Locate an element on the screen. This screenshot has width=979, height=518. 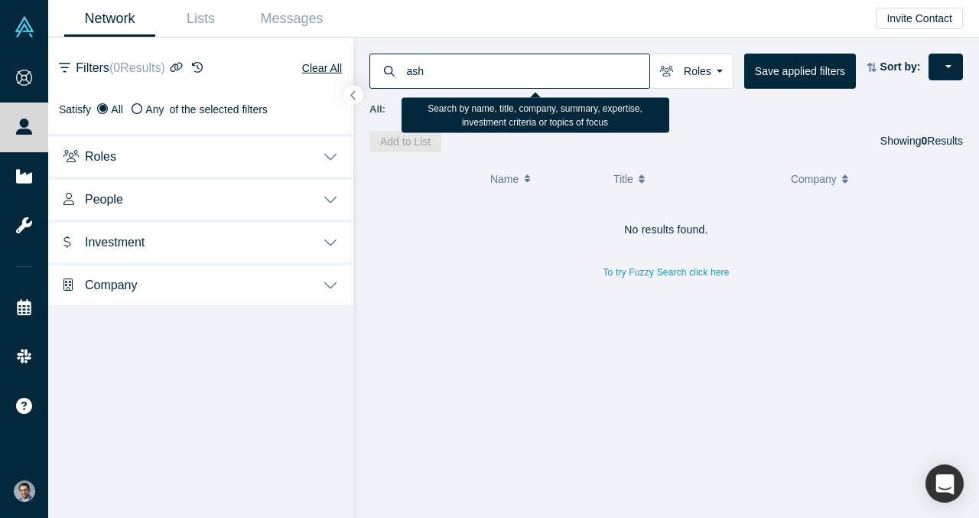
a: Lists is located at coordinates (200, 18).